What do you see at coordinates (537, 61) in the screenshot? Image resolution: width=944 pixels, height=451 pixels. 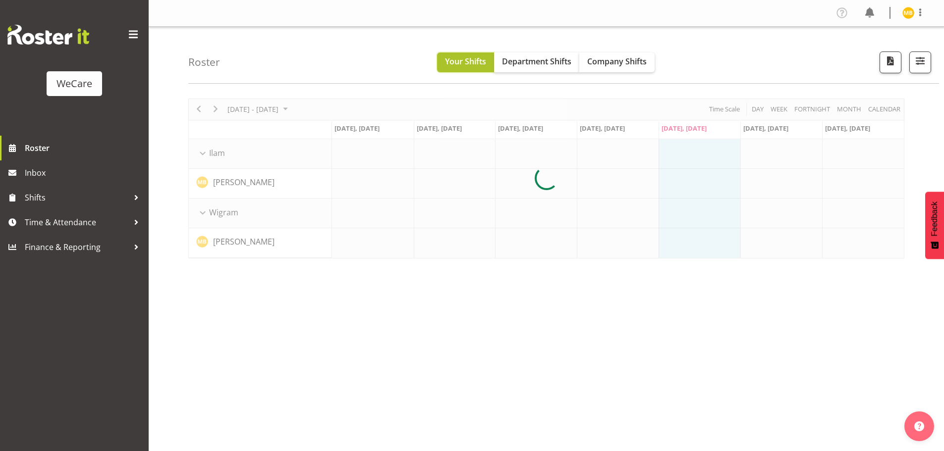 I see `span: Department Shifts` at bounding box center [537, 61].